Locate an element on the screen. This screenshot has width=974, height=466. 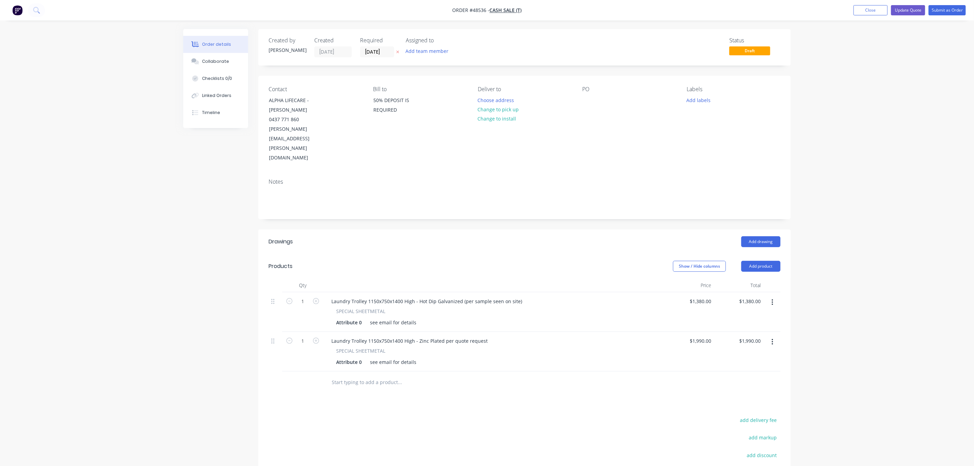
button: Checklists 0/0 is located at coordinates (216, 79).